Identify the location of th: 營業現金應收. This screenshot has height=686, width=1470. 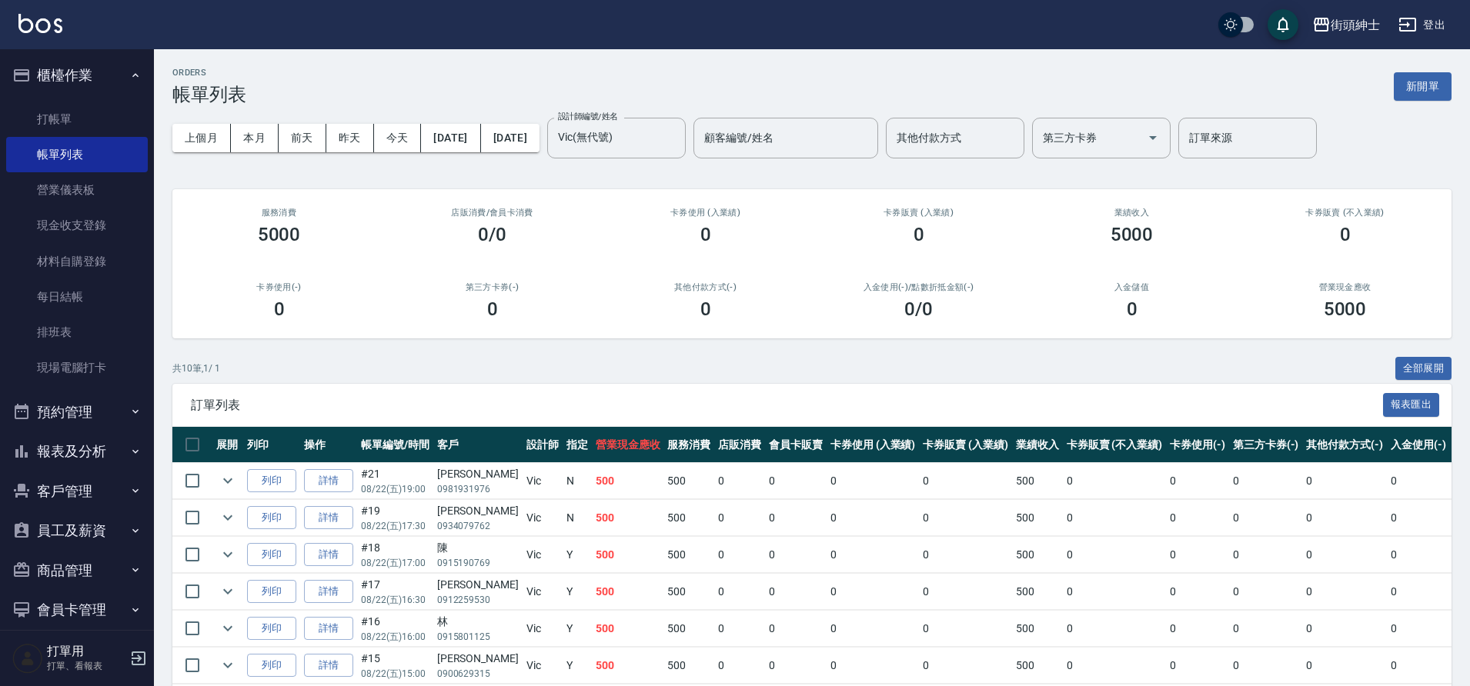
(628, 445).